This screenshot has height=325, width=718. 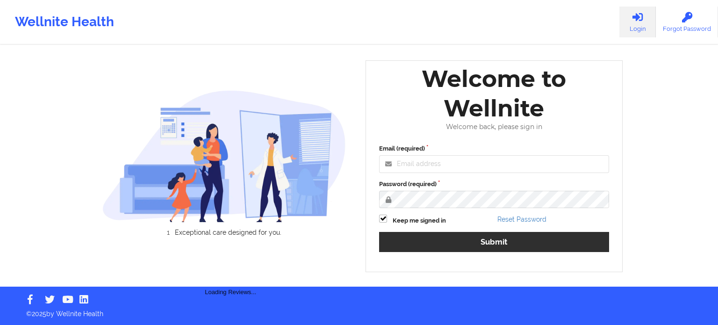 What do you see at coordinates (494, 149) in the screenshot?
I see `label: Email (required)` at bounding box center [494, 149].